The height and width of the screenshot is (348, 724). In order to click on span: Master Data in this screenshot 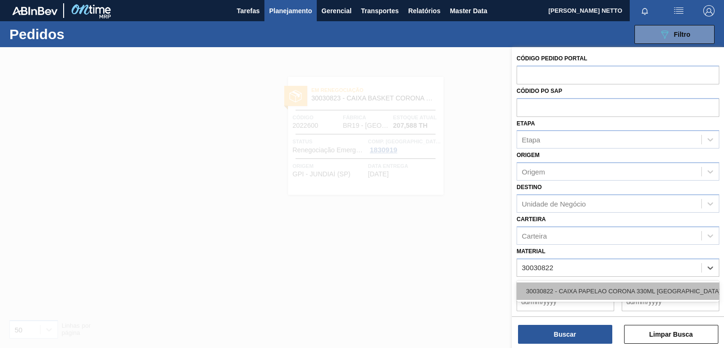, I will do `click(468, 11)`.